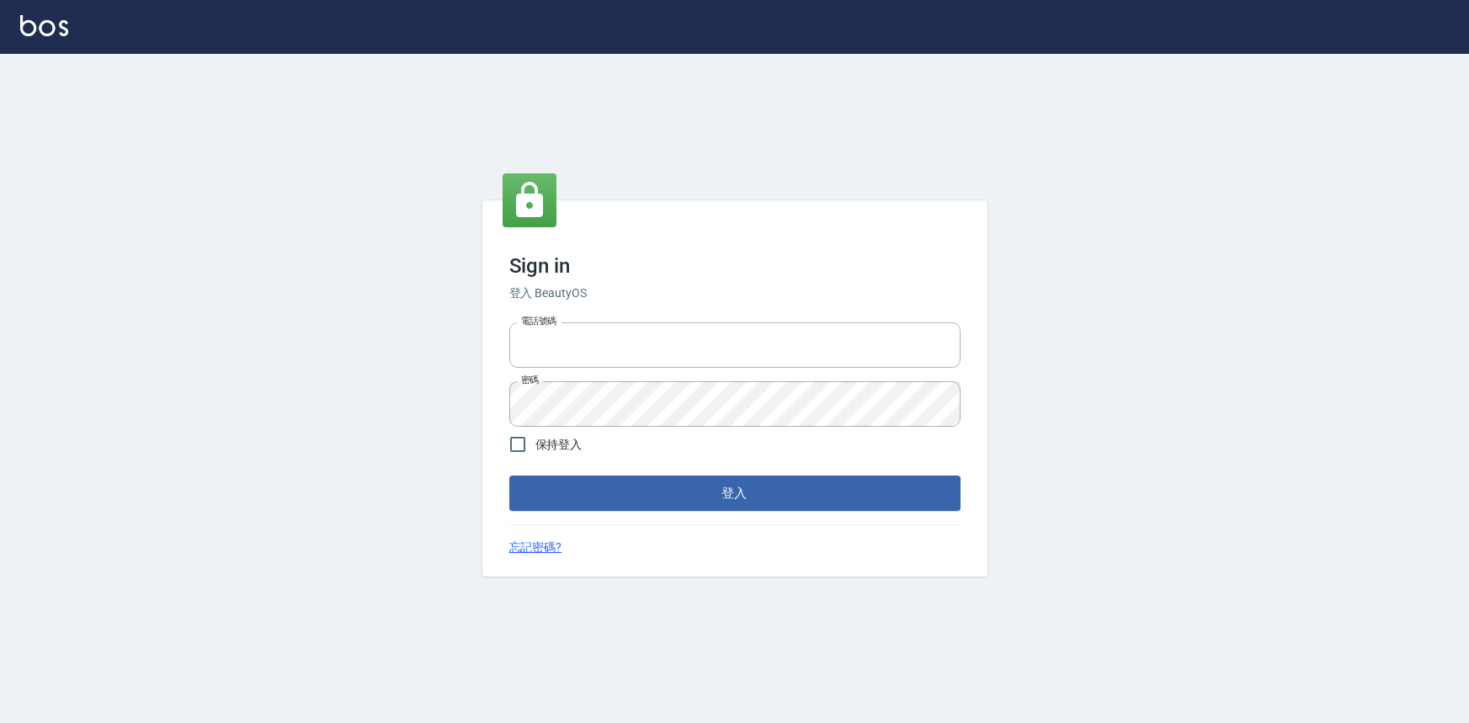 The width and height of the screenshot is (1469, 723). What do you see at coordinates (535, 547) in the screenshot?
I see `a: 忘記密碼?` at bounding box center [535, 547].